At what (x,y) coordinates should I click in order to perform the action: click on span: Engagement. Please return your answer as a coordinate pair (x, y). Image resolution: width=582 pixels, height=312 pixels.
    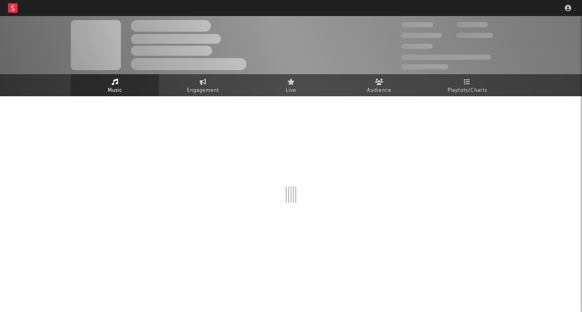
    Looking at the image, I should click on (203, 90).